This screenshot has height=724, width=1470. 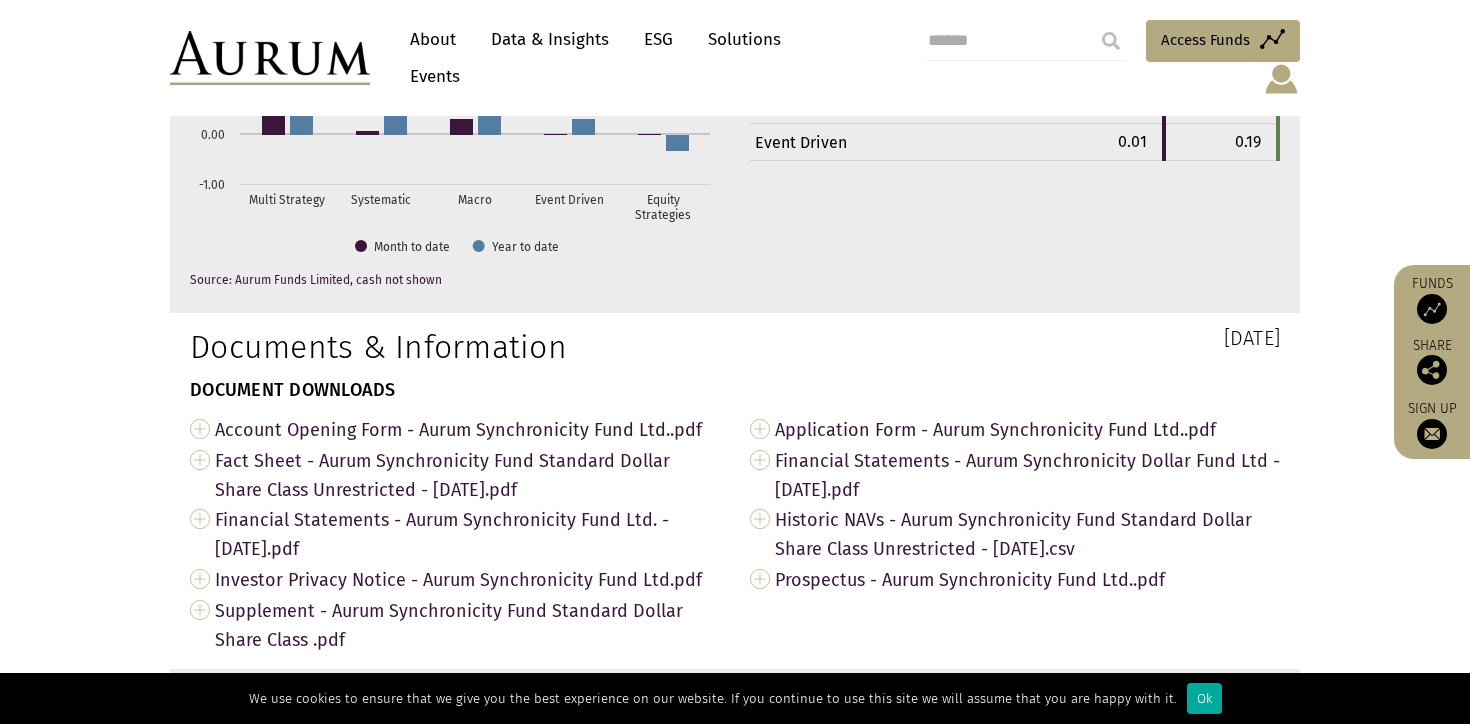 I want to click on p: Source: Aurum Funds Limited, cash not shown, so click(x=455, y=280).